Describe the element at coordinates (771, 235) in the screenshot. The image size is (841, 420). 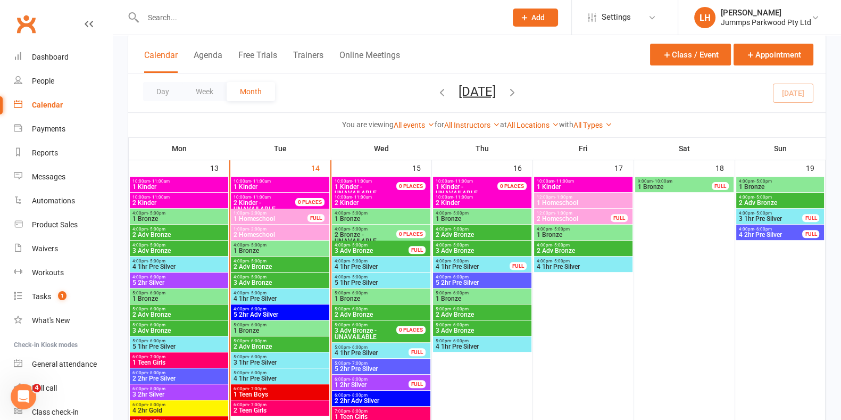
I see `span: 4 2hr Pre Silver` at that location.